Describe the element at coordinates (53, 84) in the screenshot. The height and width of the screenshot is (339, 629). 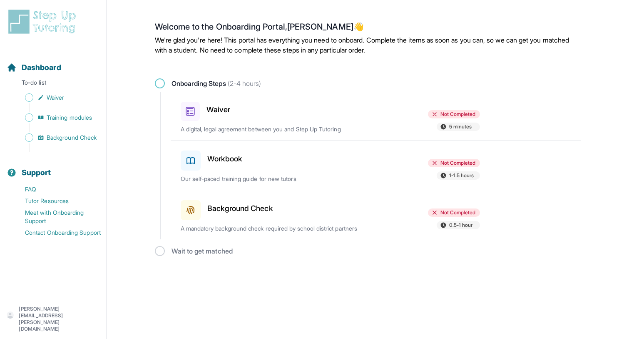
I see `p: To-do list` at that location.